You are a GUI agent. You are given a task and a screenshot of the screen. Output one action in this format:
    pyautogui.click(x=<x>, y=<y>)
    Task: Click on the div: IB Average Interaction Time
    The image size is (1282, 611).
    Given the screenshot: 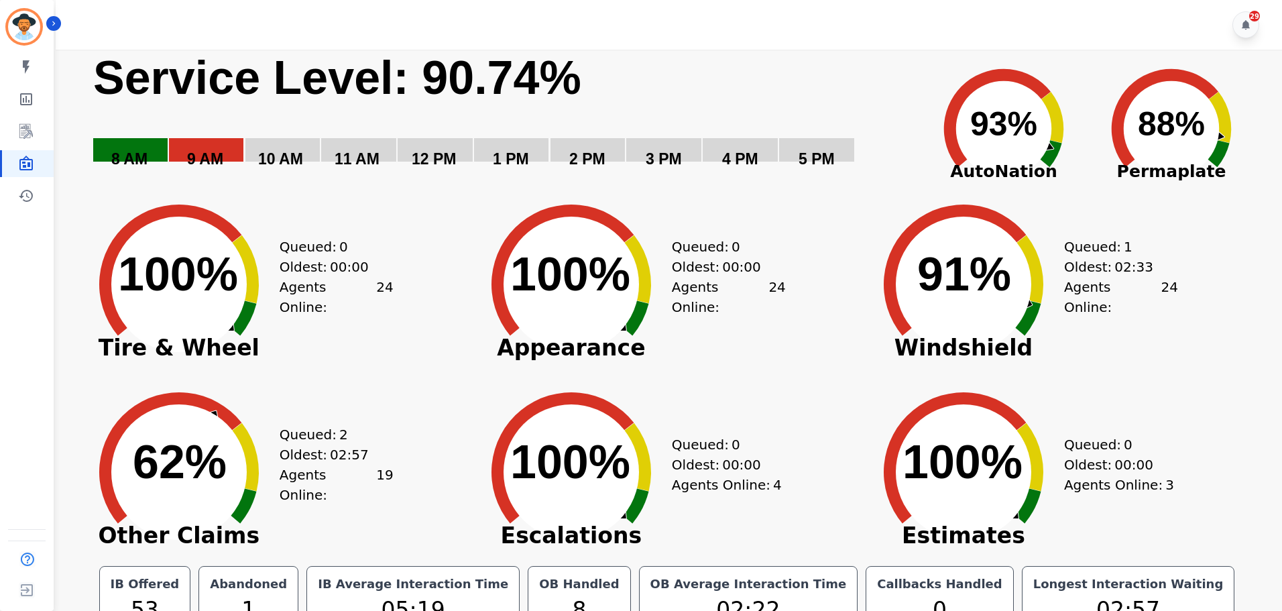 What is the action you would take?
    pyautogui.click(x=413, y=584)
    